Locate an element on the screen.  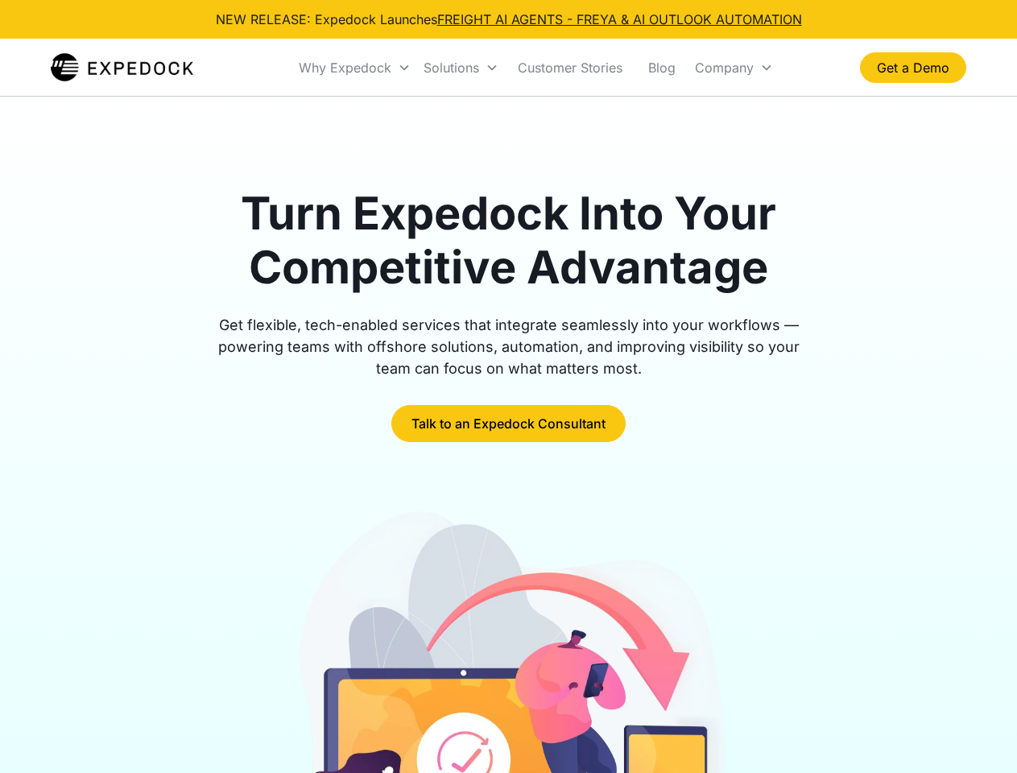
a: Blog is located at coordinates (662, 68).